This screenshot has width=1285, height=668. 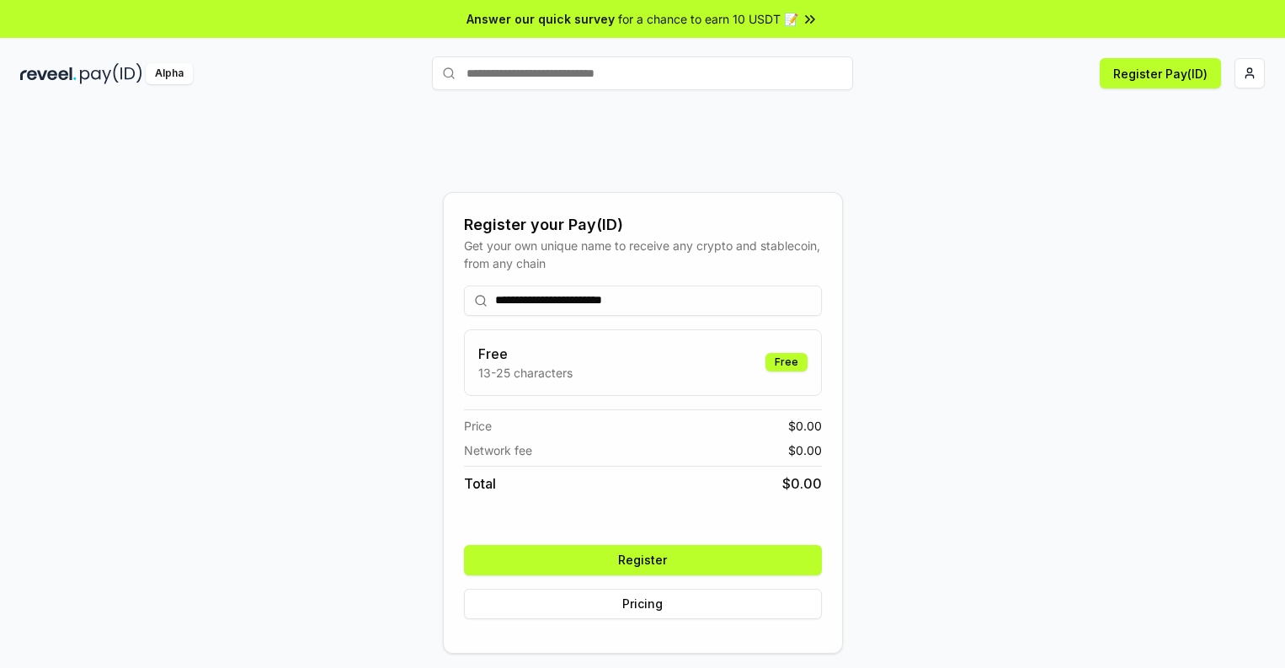 What do you see at coordinates (642, 604) in the screenshot?
I see `button: Pricing` at bounding box center [642, 604].